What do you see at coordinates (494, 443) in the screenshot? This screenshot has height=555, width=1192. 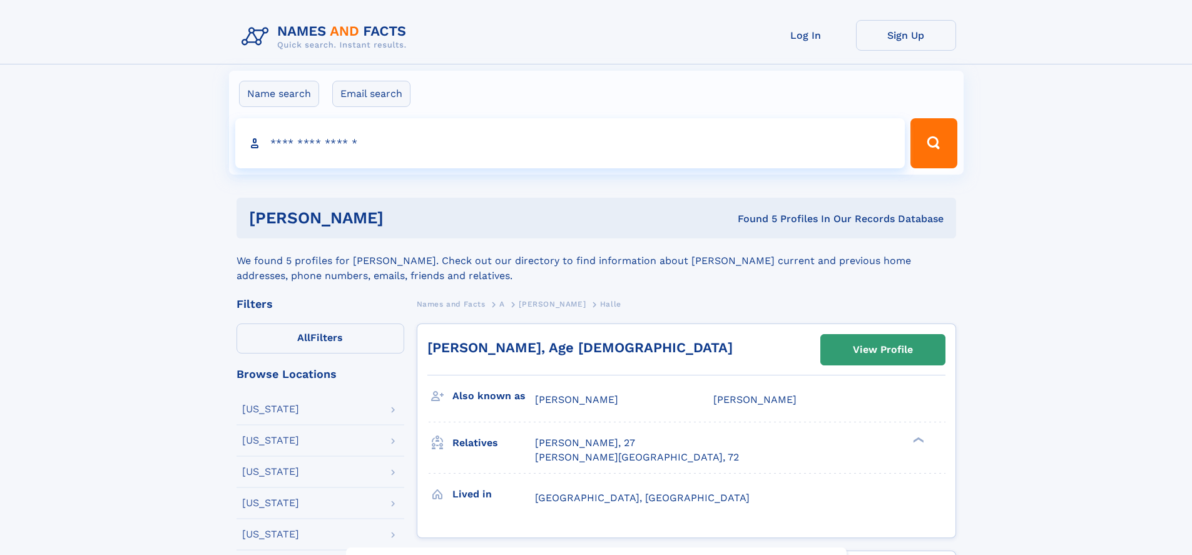 I see `h3: Relatives` at bounding box center [494, 443].